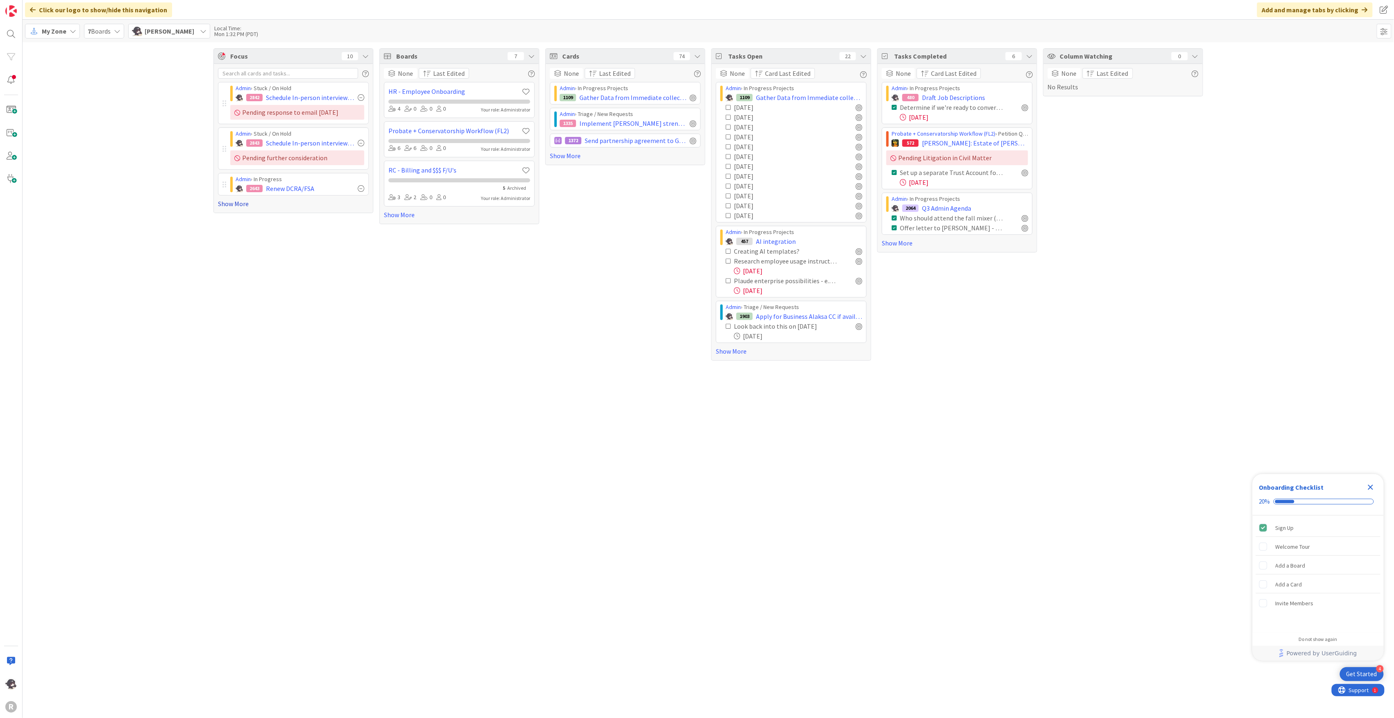 The height and width of the screenshot is (718, 1394). Describe the element at coordinates (1318, 603) in the screenshot. I see `div: Invite Members is incomplete.` at that location.